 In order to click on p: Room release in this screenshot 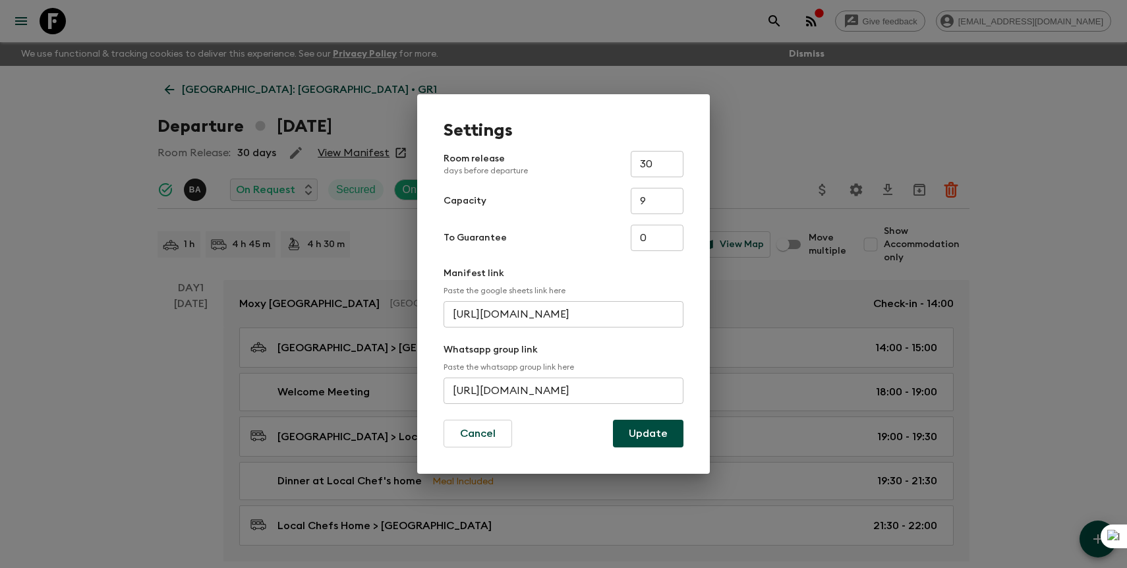, I will do `click(486, 164)`.